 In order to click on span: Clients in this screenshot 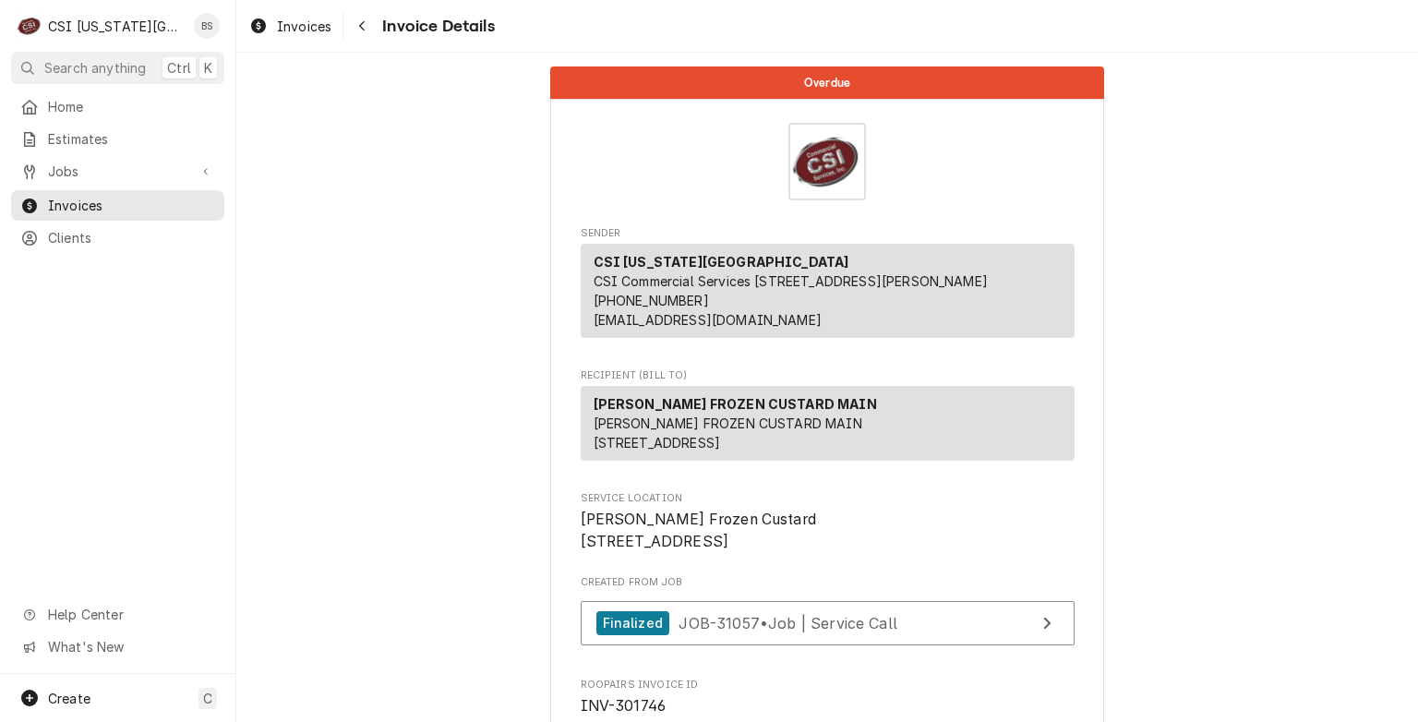, I will do `click(131, 237)`.